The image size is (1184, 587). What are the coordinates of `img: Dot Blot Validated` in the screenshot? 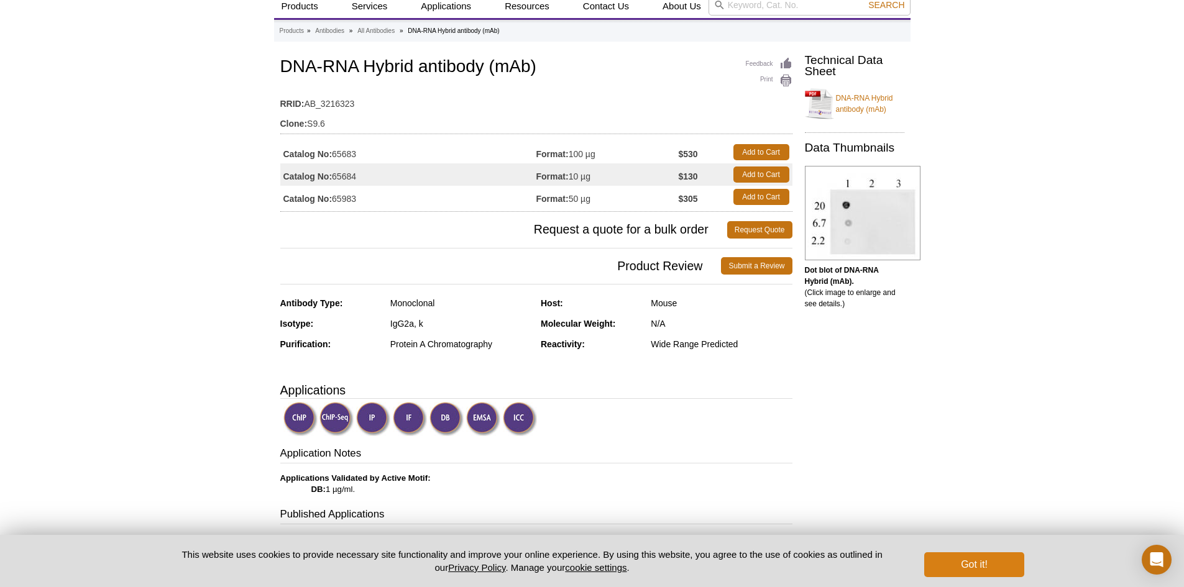 It's located at (446, 419).